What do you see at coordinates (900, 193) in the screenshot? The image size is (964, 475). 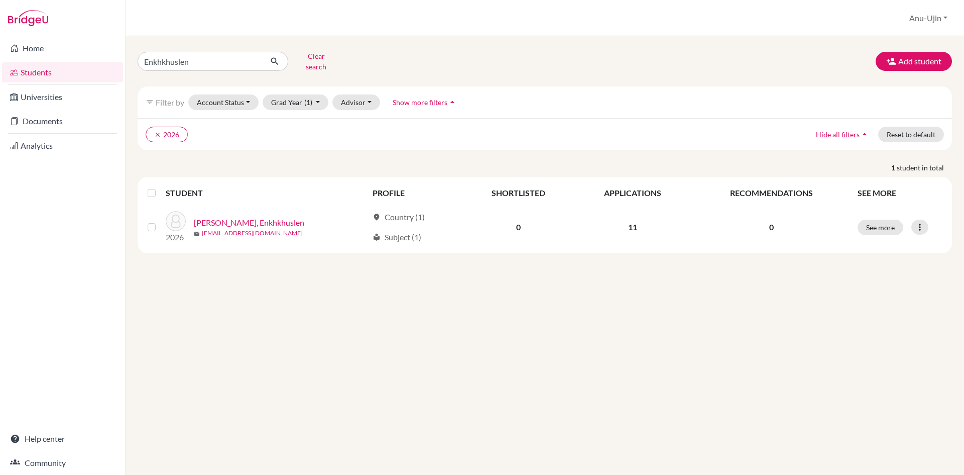 I see `th: SEE MORE` at bounding box center [900, 193].